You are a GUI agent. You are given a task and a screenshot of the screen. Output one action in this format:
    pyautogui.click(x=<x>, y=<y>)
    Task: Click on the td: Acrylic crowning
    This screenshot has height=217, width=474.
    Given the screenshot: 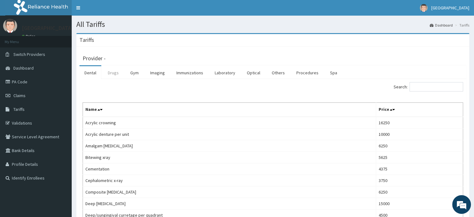 What is the action you would take?
    pyautogui.click(x=230, y=123)
    